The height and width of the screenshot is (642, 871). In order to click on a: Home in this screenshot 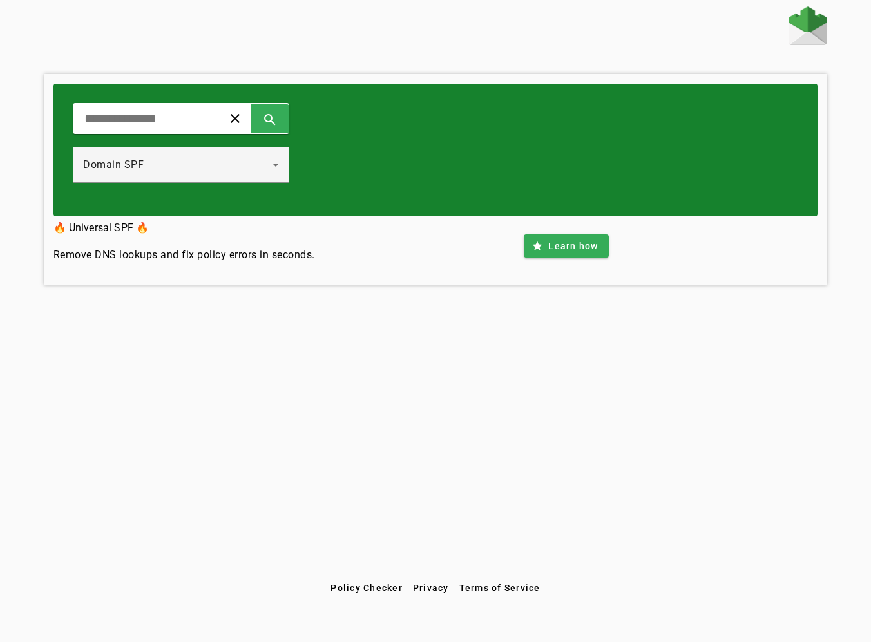, I will do `click(807, 27)`.